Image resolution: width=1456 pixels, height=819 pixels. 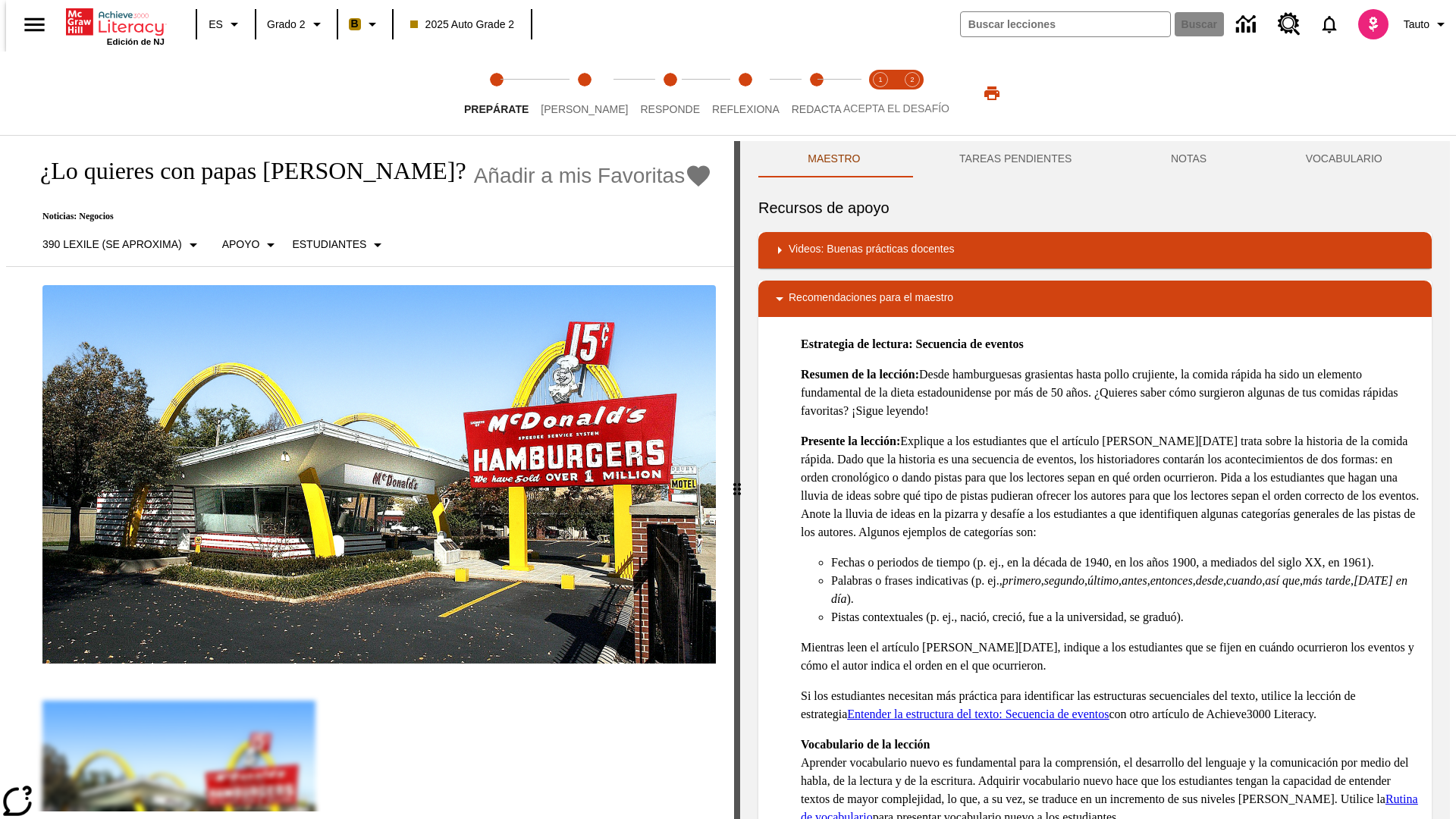 What do you see at coordinates (834, 160) in the screenshot?
I see `button: Maestro` at bounding box center [834, 160].